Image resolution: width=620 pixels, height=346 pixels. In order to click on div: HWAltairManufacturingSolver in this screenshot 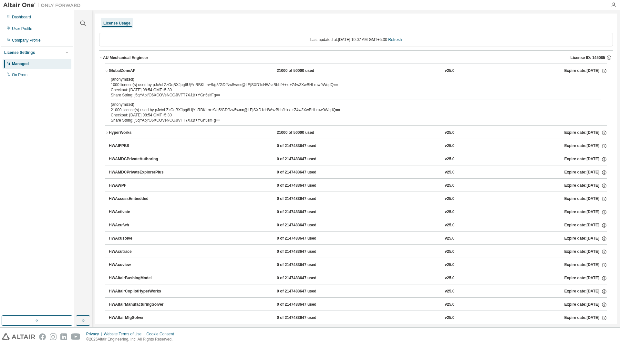, I will do `click(138, 305)`.